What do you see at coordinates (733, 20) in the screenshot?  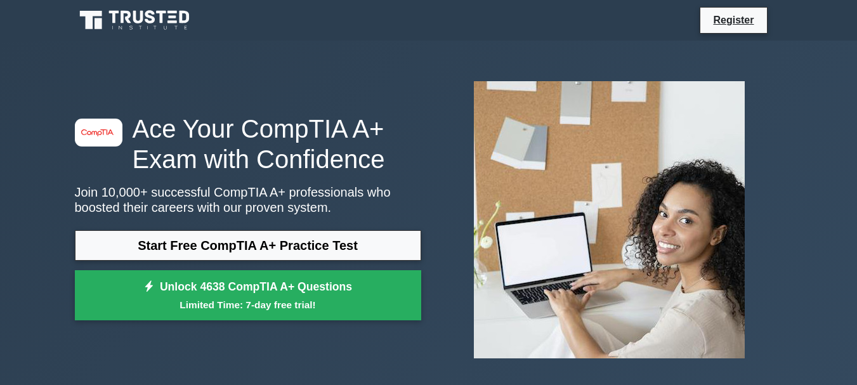 I see `a: Register` at bounding box center [733, 20].